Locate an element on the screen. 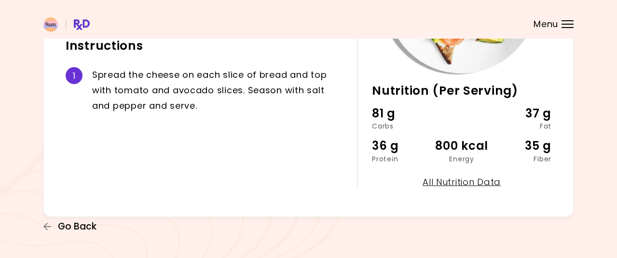 The width and height of the screenshot is (617, 258). div: S p r e a d t h e c h e e s e o n e a c h s l i c e o f b r e a d a n d t o p w i t h t o m a t o... is located at coordinates (217, 90).